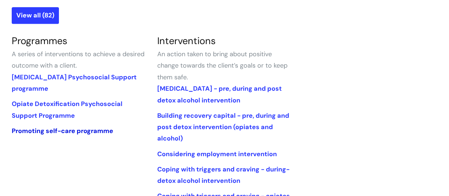  Describe the element at coordinates (39, 40) in the screenshot. I see `a: Programmes` at that location.